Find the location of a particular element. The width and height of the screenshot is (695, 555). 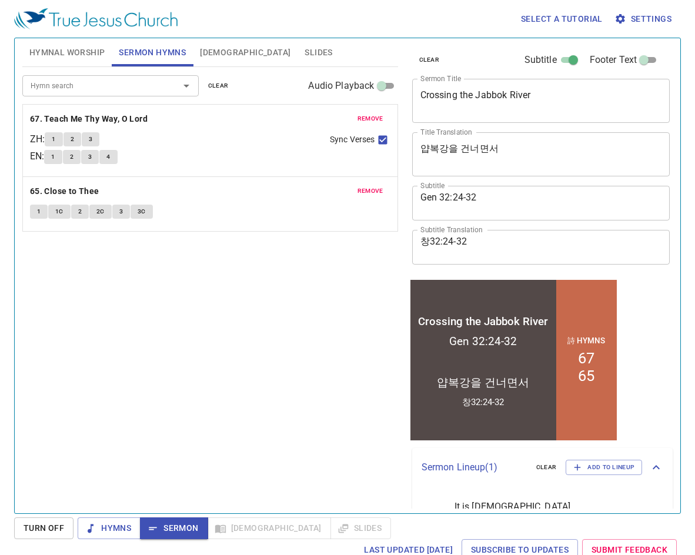

button: Settings is located at coordinates (644, 19).